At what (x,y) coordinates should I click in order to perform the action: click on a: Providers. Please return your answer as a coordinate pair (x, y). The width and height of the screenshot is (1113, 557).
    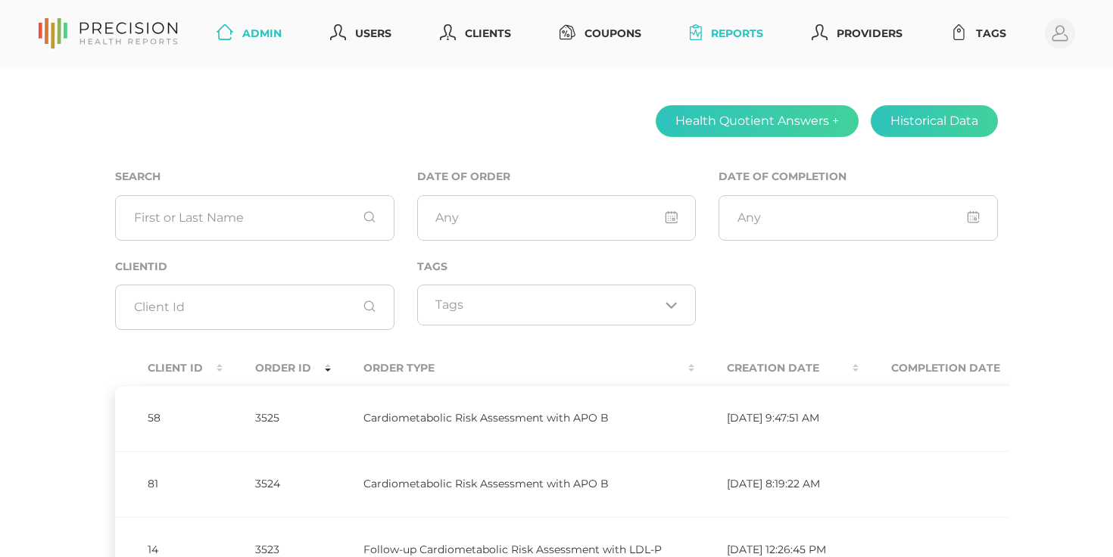
    Looking at the image, I should click on (857, 33).